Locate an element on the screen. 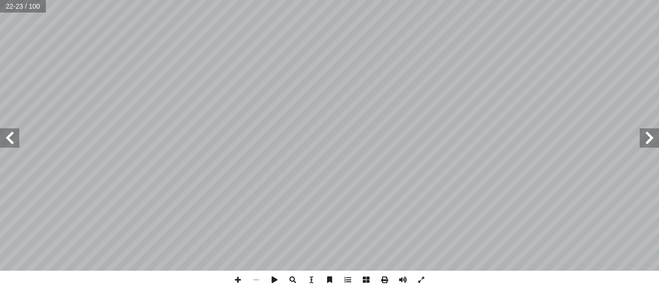  span: مطبعة is located at coordinates (384, 280).